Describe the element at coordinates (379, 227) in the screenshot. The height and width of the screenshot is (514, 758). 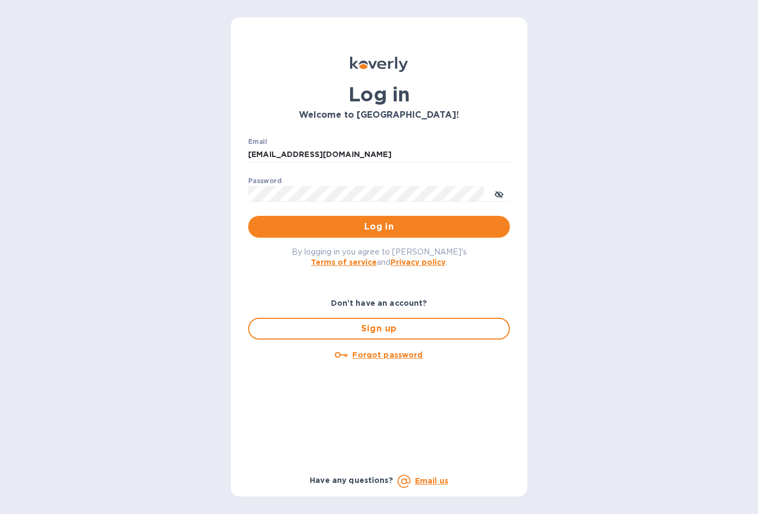
I see `button: Log in` at that location.